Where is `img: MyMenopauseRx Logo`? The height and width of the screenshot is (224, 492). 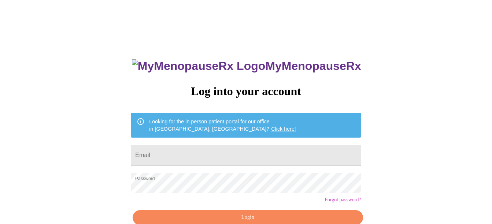 img: MyMenopauseRx Logo is located at coordinates (199, 66).